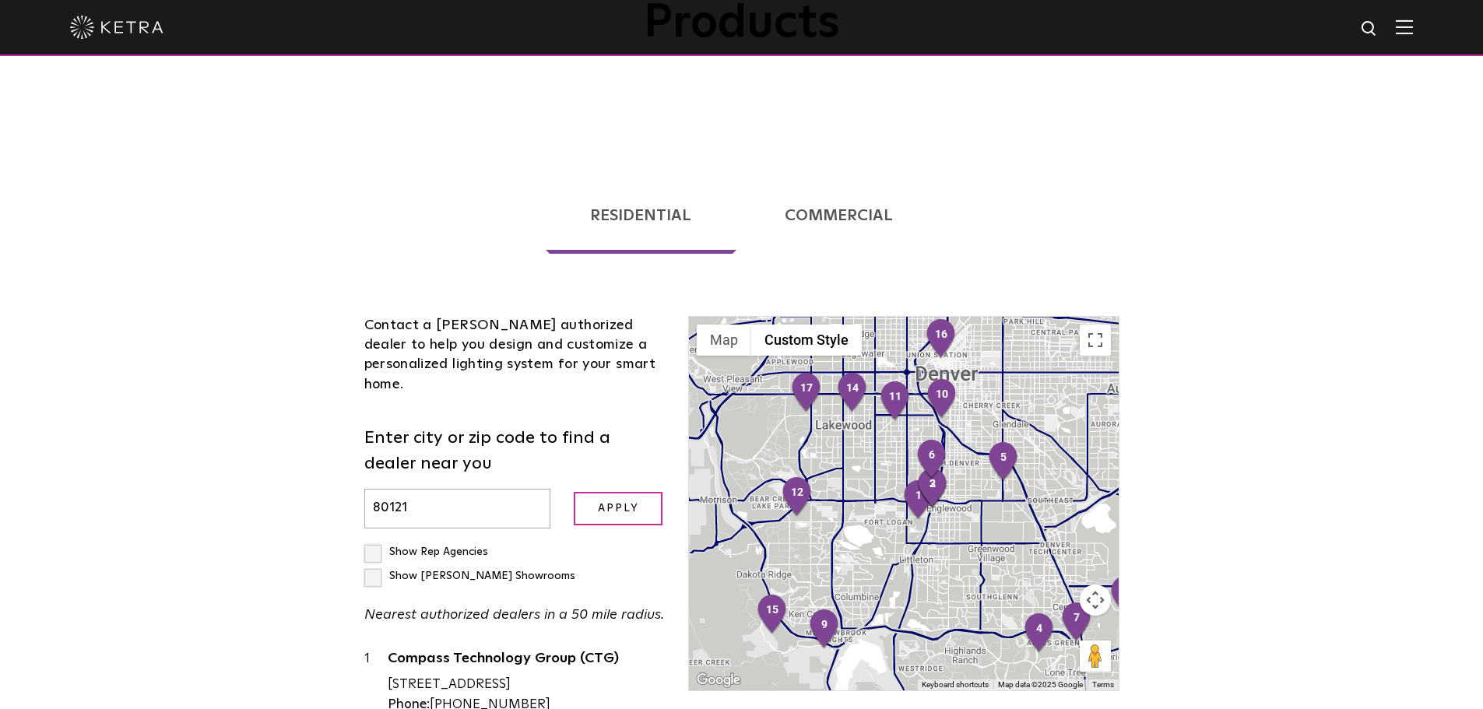 This screenshot has height=709, width=1483. Describe the element at coordinates (719, 680) in the screenshot. I see `img: Google` at that location.